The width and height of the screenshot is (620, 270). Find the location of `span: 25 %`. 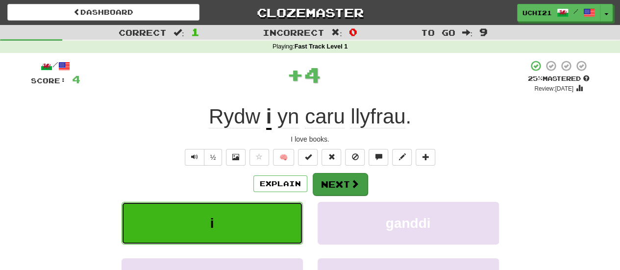

span: 25 % is located at coordinates (535, 78).